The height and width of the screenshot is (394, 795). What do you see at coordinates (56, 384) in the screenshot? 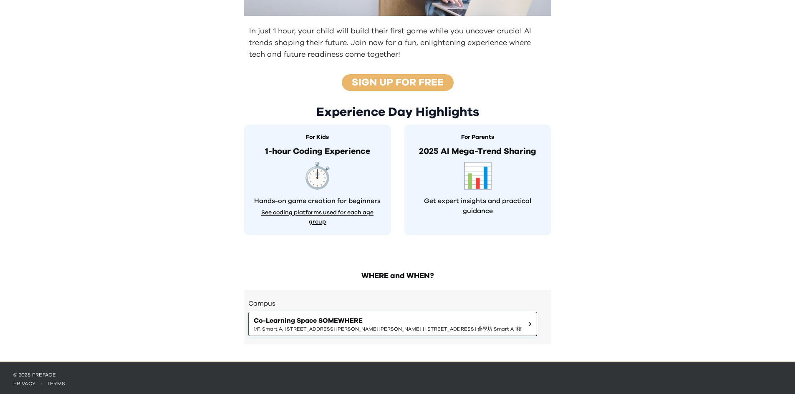
I see `a: terms` at bounding box center [56, 384].